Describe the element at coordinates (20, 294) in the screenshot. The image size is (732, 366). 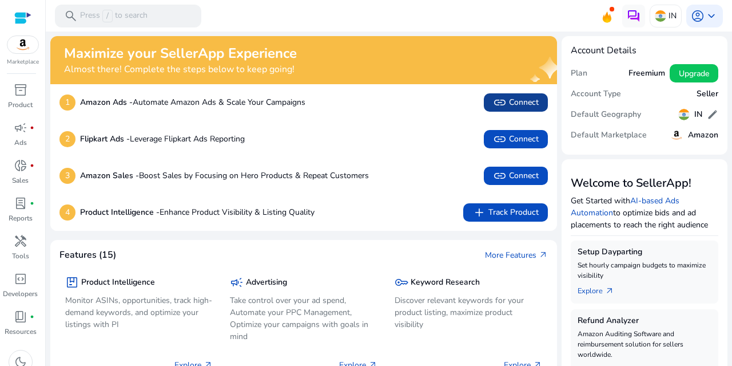
I see `p: Developers` at that location.